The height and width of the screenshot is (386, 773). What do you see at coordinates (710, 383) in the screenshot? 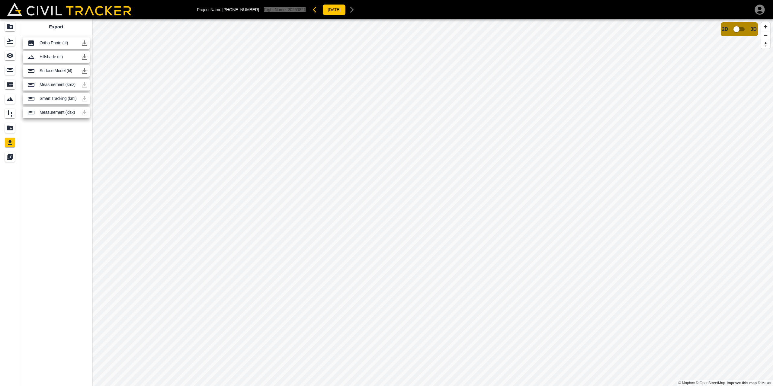
I see `a: OpenStreetMap` at bounding box center [710, 383].